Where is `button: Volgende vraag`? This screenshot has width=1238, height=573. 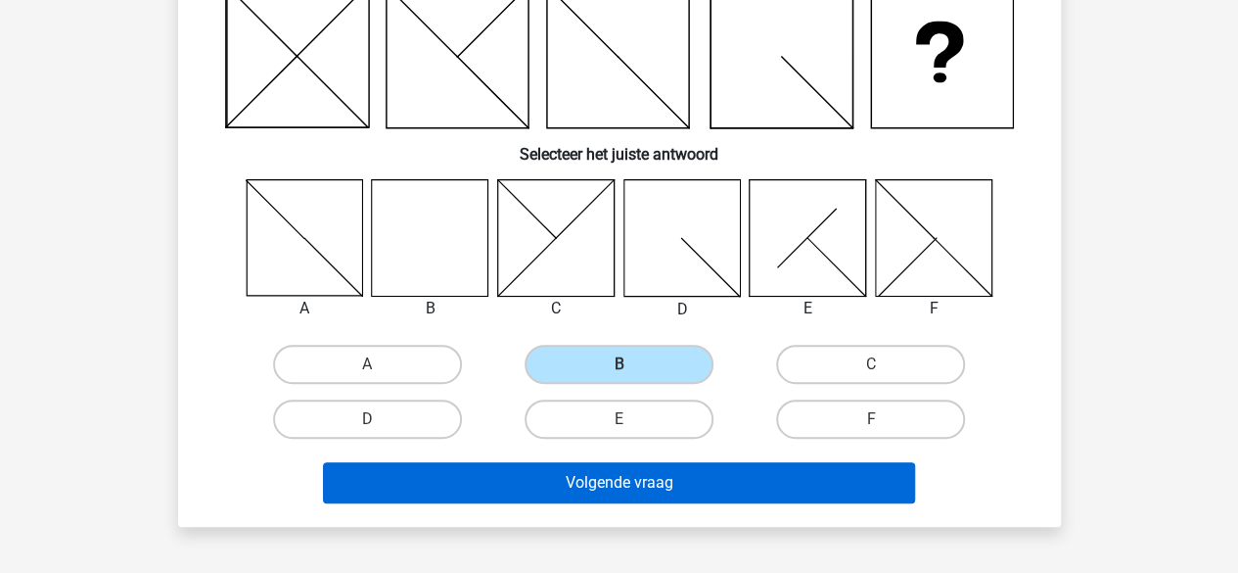
button: Volgende vraag is located at coordinates (619, 483).